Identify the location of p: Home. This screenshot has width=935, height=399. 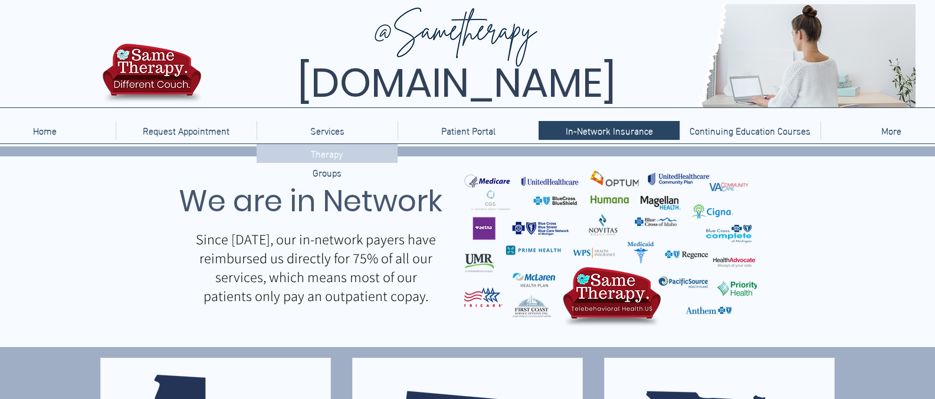
(45, 130).